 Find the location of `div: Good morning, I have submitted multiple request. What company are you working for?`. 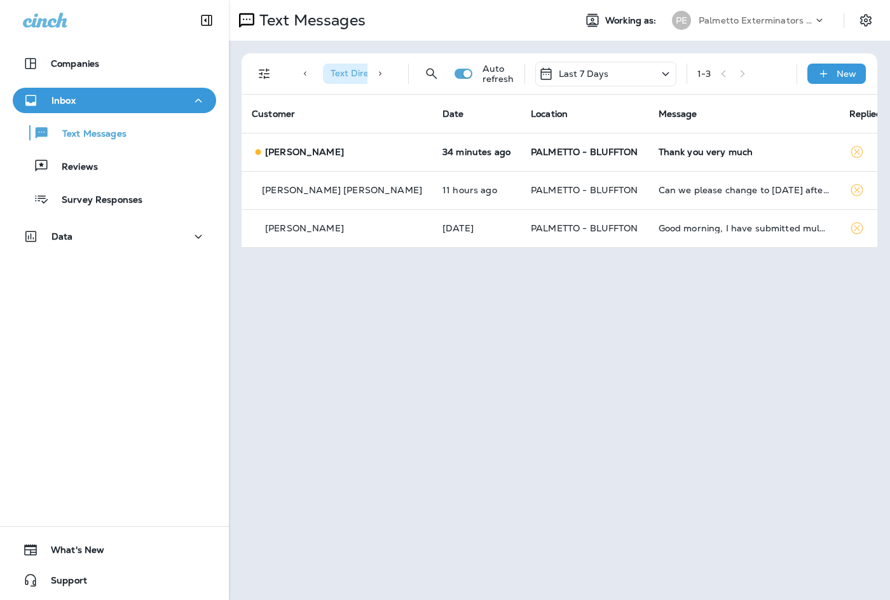

div: Good morning, I have submitted multiple request. What company are you working for? is located at coordinates (743, 228).